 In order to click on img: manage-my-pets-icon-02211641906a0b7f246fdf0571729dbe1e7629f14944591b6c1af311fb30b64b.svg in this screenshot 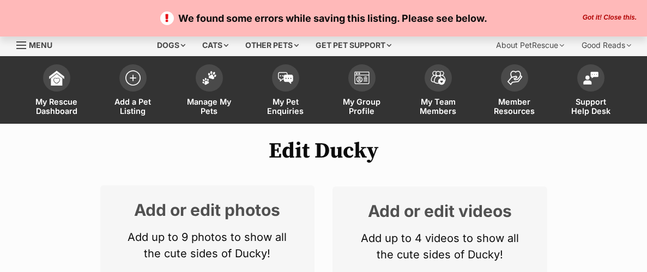, I will do `click(209, 78)`.